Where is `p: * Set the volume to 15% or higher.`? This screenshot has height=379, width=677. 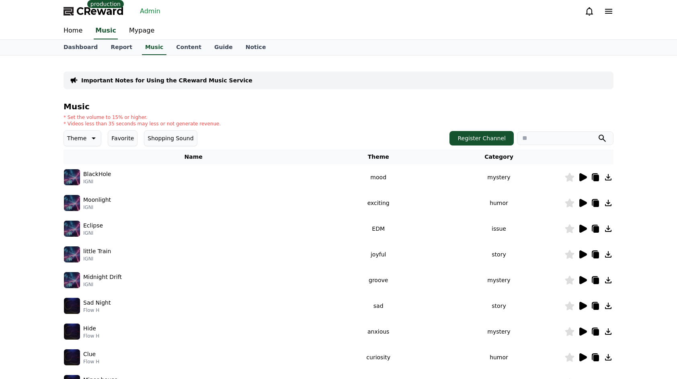 p: * Set the volume to 15% or higher. is located at coordinates (142, 117).